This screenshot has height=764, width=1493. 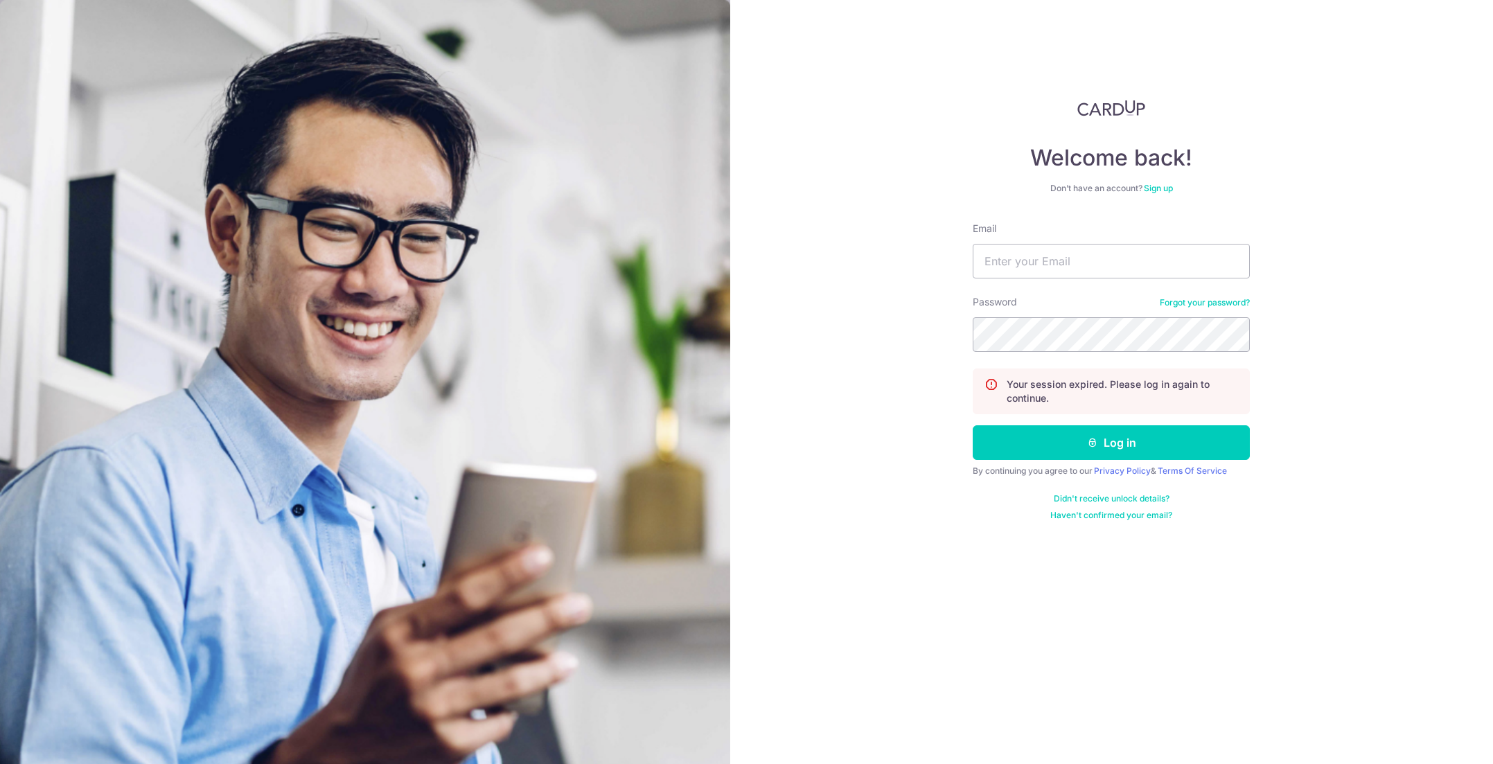 What do you see at coordinates (1111, 471) in the screenshot?
I see `div: By continuing you agree to our &` at bounding box center [1111, 471].